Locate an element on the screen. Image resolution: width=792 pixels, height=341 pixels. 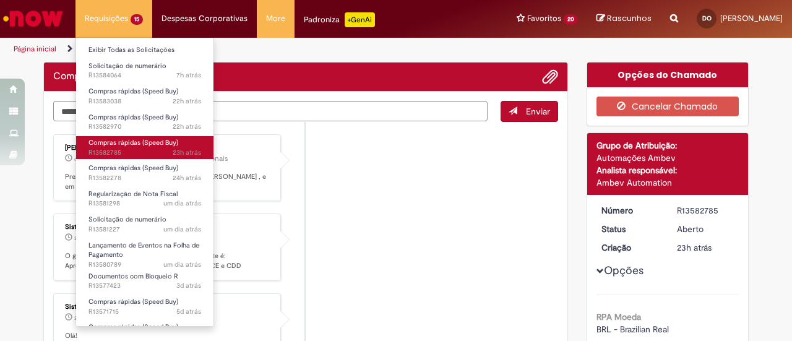
span: BRL - Brazilian Real is located at coordinates (633, 329).